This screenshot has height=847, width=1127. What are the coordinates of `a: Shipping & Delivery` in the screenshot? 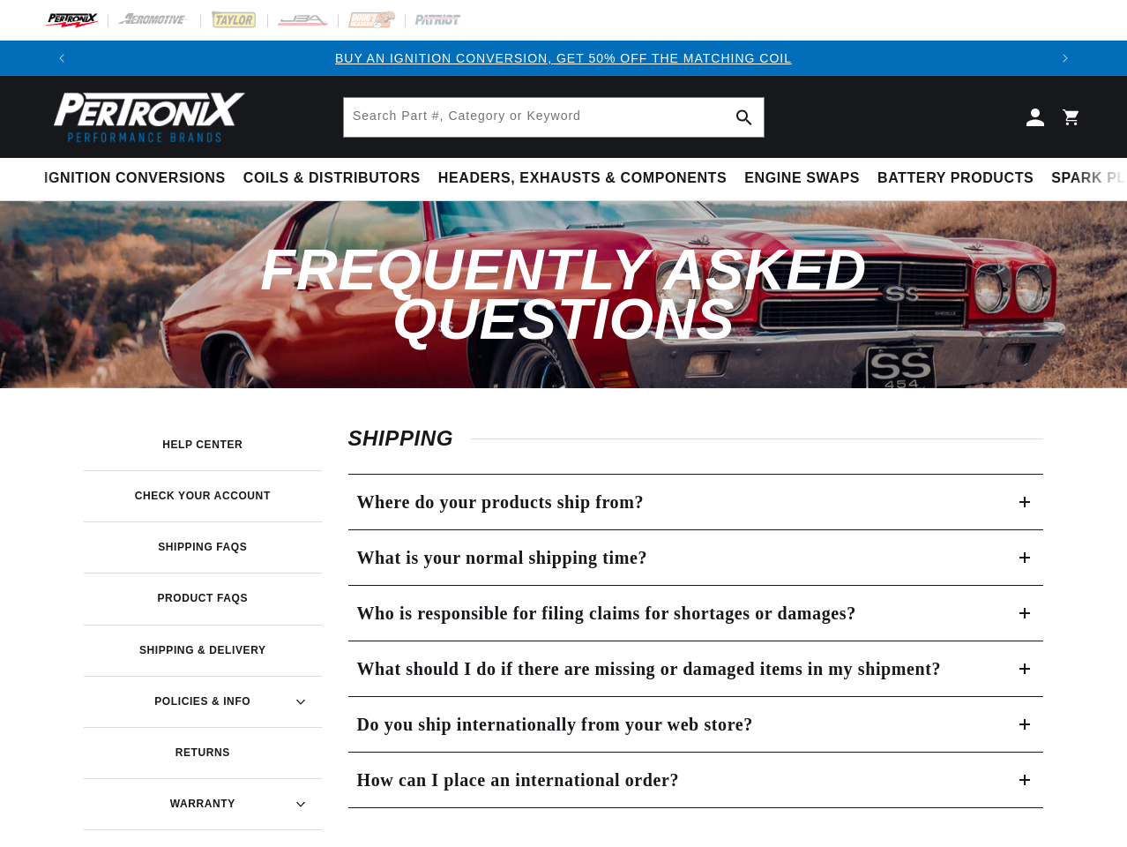 It's located at (203, 650).